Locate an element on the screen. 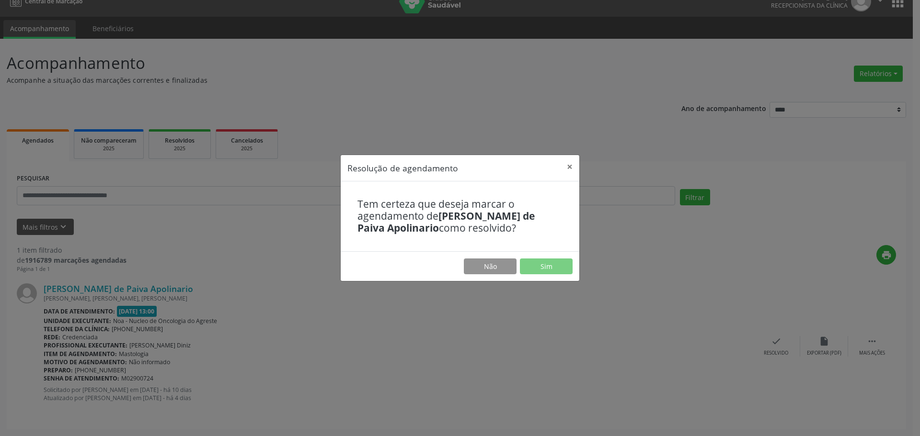 Image resolution: width=920 pixels, height=436 pixels. button: Não is located at coordinates (490, 267).